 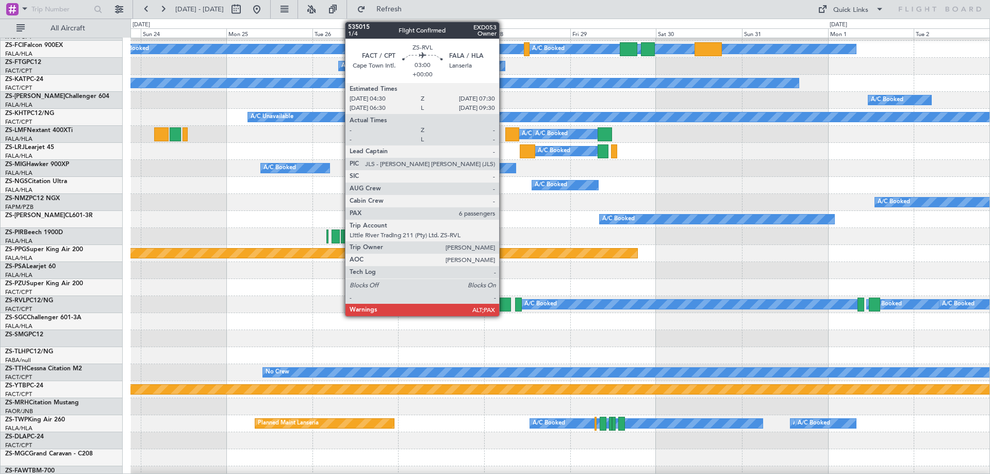 What do you see at coordinates (16, 113) in the screenshot?
I see `span: ZS-KHT` at bounding box center [16, 113].